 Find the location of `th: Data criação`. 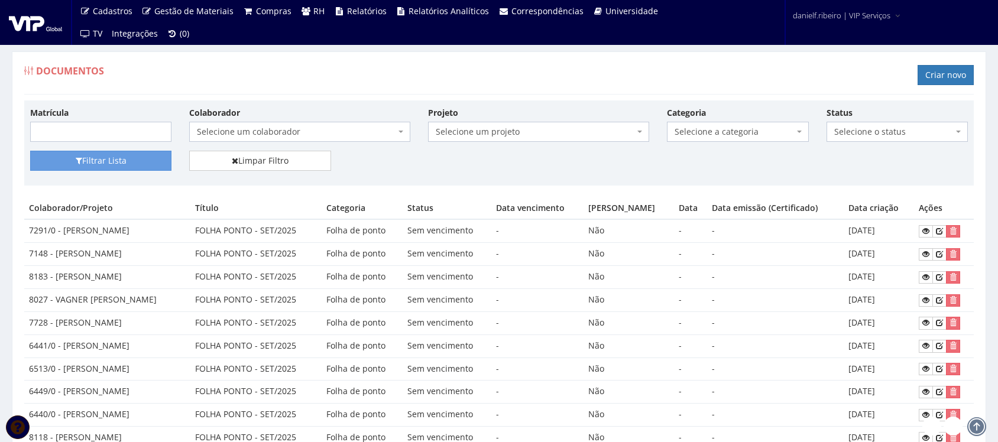

th: Data criação is located at coordinates (879, 208).